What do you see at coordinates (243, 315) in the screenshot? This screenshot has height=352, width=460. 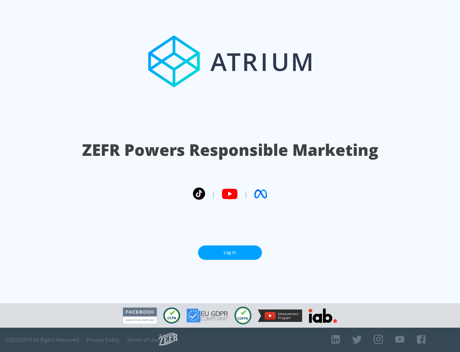 I see `img: COPPA Compliant` at bounding box center [243, 315].